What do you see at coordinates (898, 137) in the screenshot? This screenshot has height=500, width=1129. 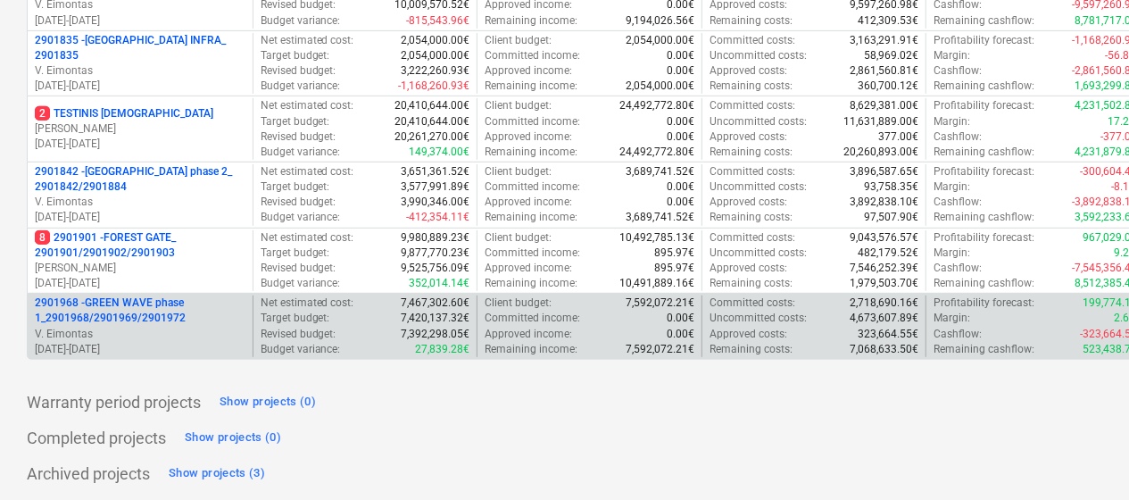 I see `p: 377.00€` at bounding box center [898, 137].